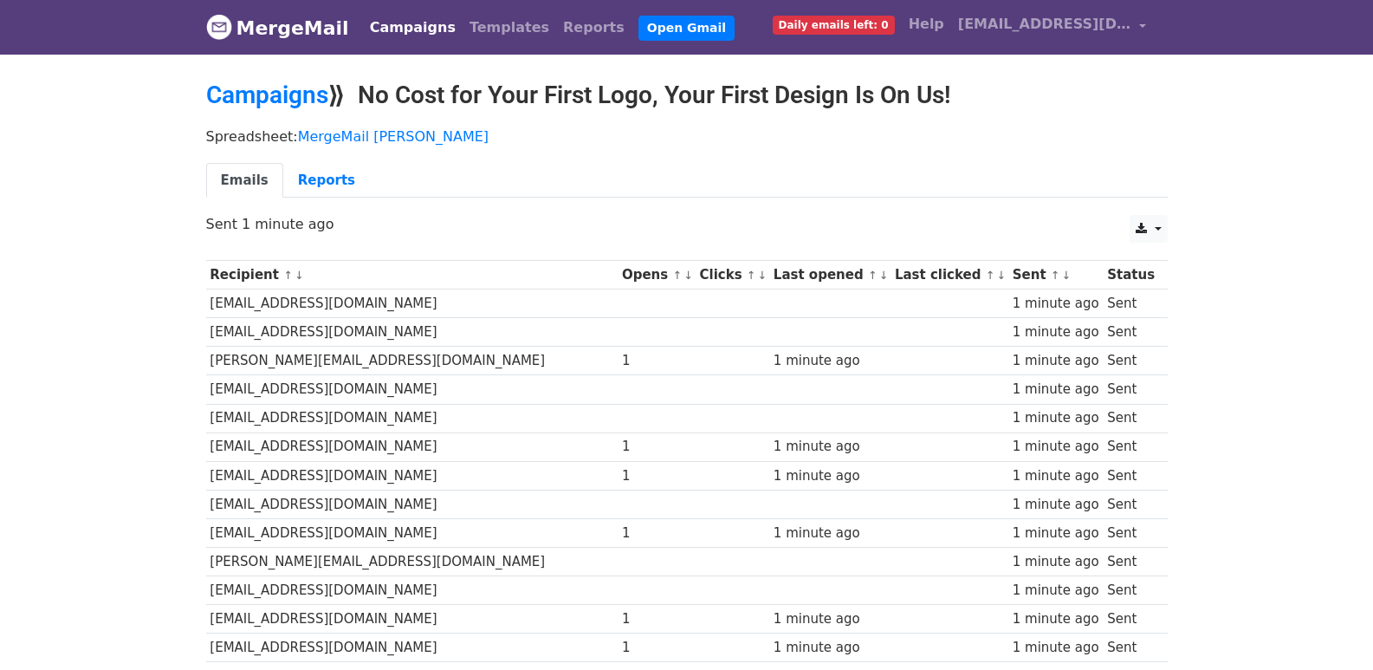 The width and height of the screenshot is (1373, 670). What do you see at coordinates (244, 180) in the screenshot?
I see `a: Emails` at bounding box center [244, 180].